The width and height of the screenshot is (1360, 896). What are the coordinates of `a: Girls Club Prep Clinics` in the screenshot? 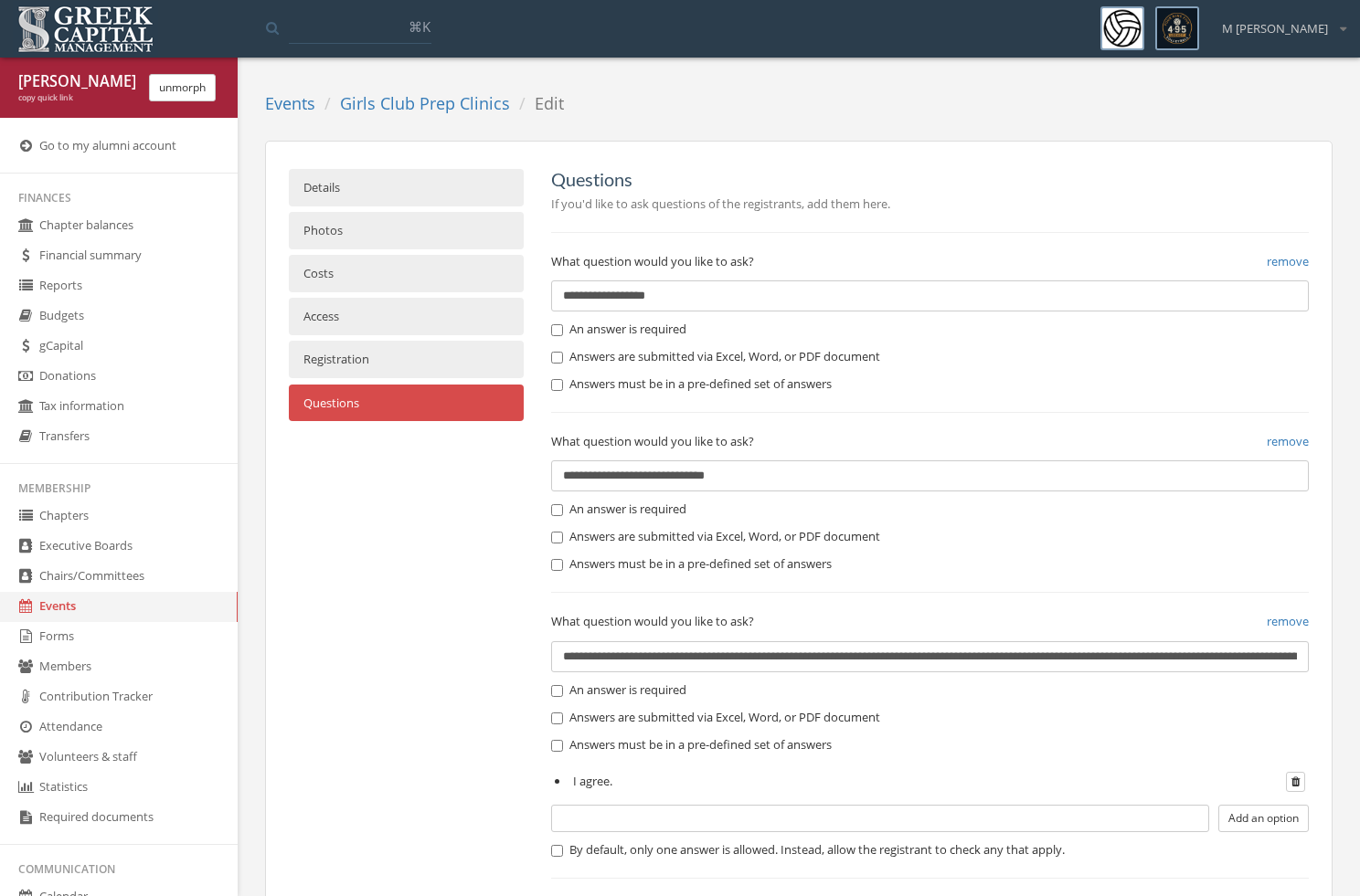 It's located at (425, 104).